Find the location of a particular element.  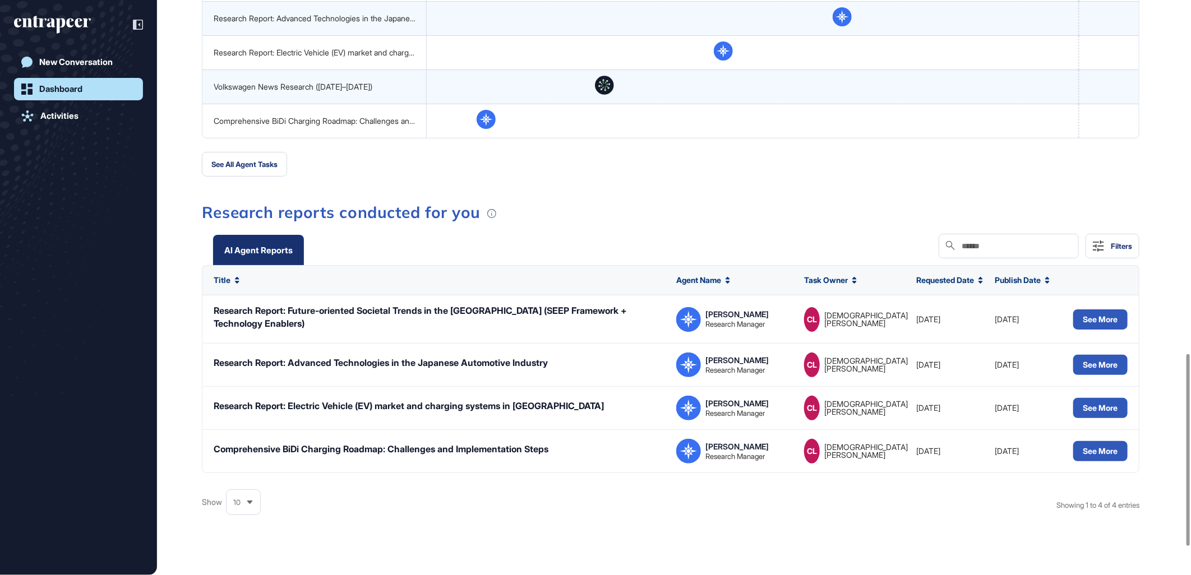

div: New Conversation is located at coordinates (76, 62).